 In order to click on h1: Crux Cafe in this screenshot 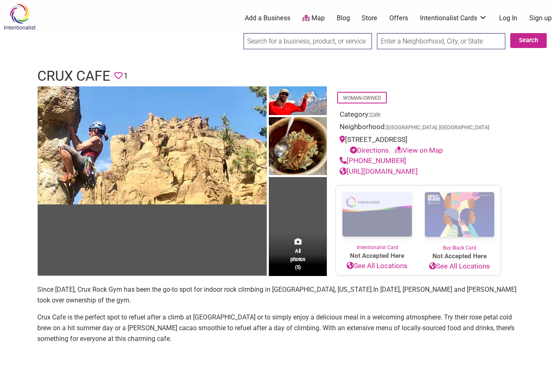, I will do `click(74, 76)`.